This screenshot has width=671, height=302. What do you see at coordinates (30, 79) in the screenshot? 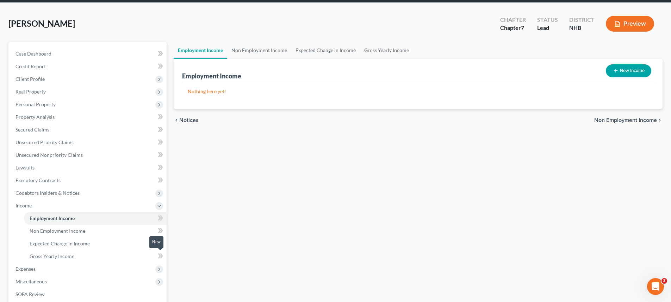
I see `span: Client Profile` at bounding box center [30, 79].